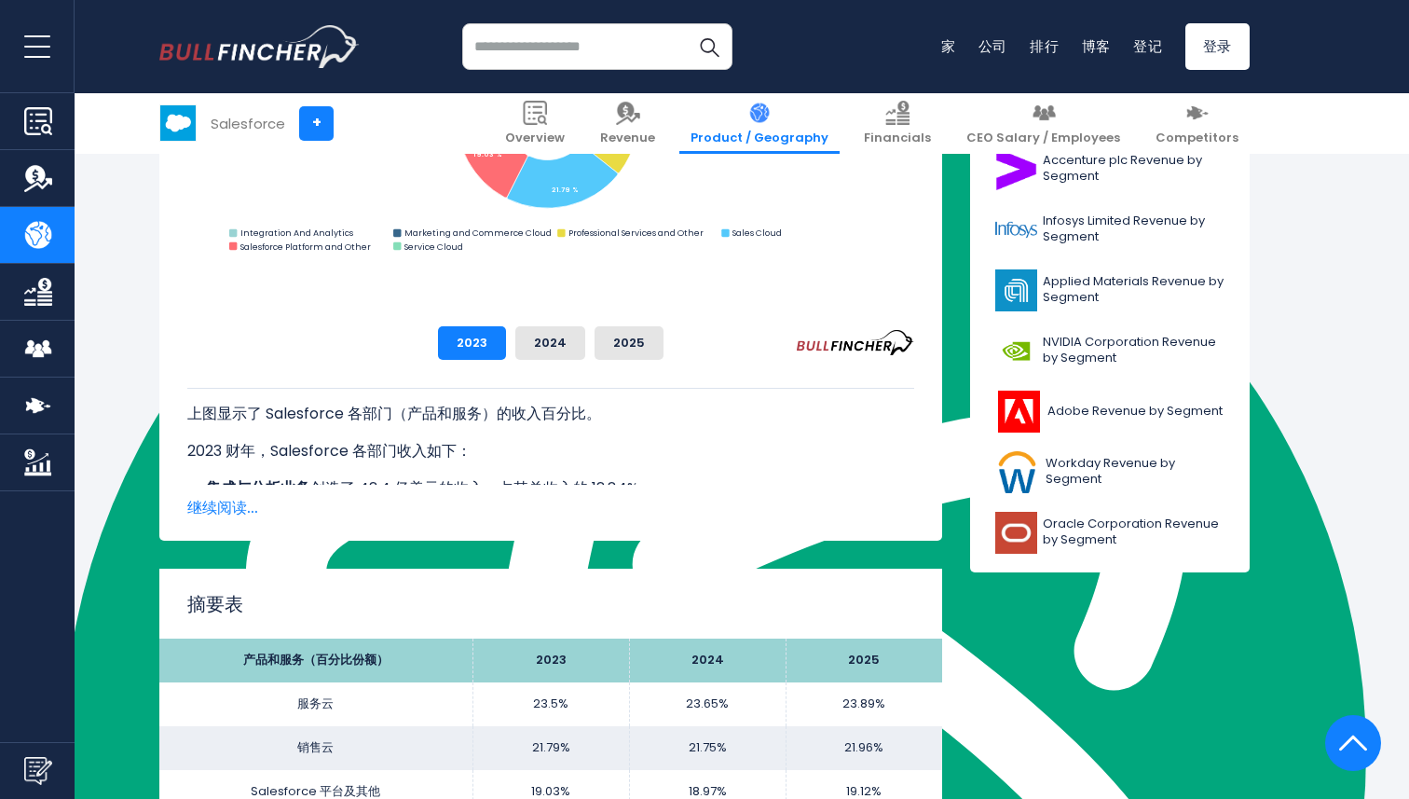 This screenshot has width=1409, height=799. What do you see at coordinates (1016, 169) in the screenshot?
I see `img: ACN logo` at bounding box center [1016, 169].